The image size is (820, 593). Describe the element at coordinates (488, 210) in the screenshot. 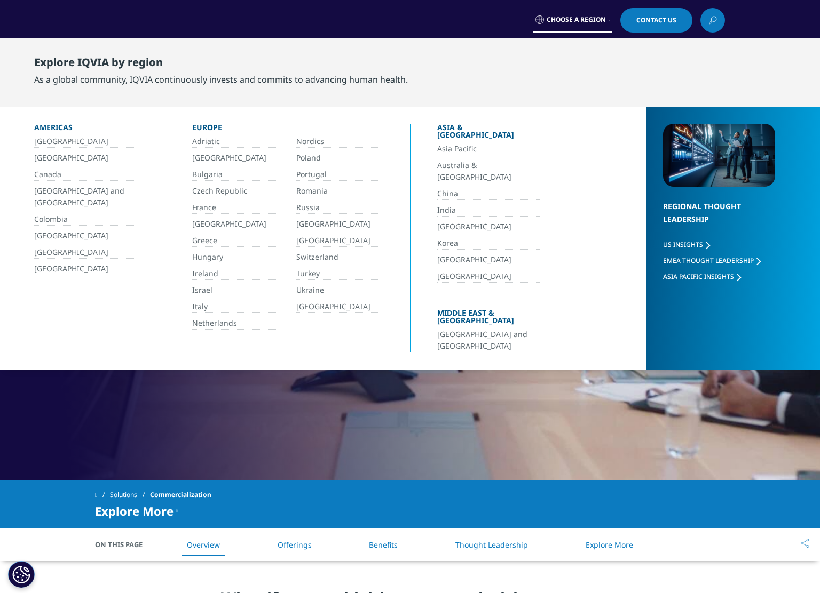

I see `a: India` at that location.